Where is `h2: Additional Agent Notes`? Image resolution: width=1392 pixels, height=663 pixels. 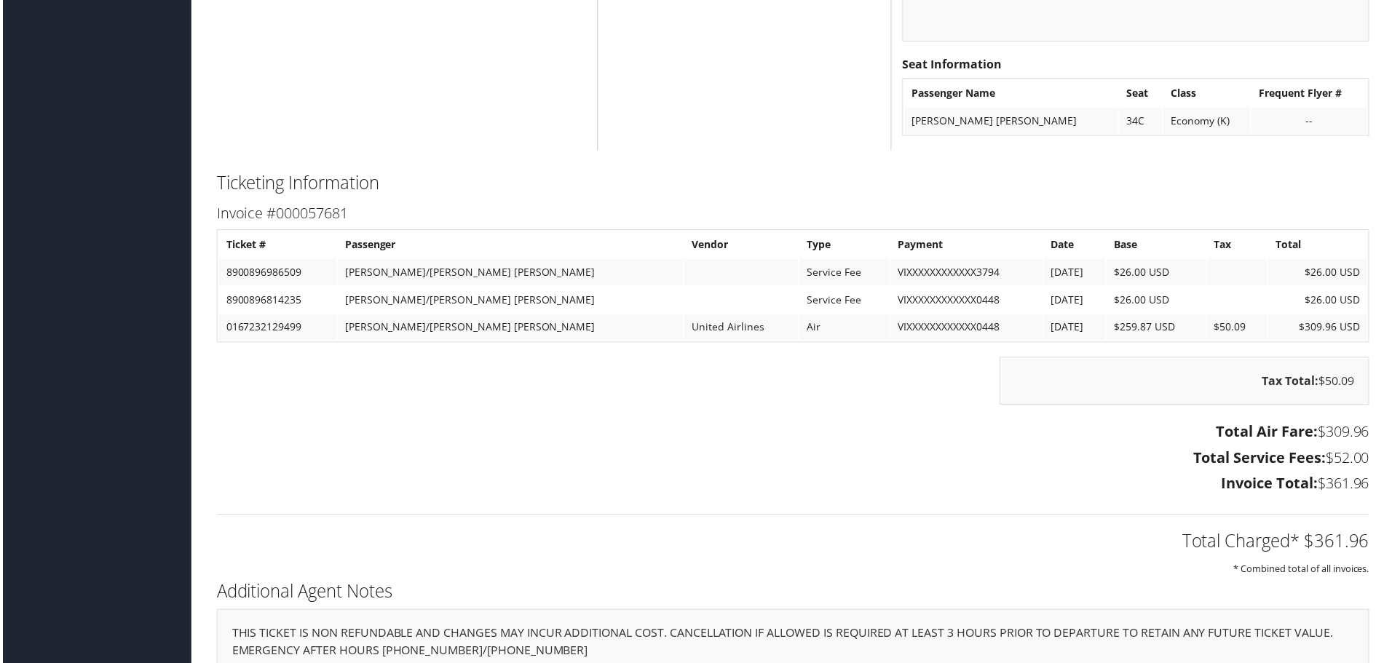
h2: Additional Agent Notes is located at coordinates (794, 593).